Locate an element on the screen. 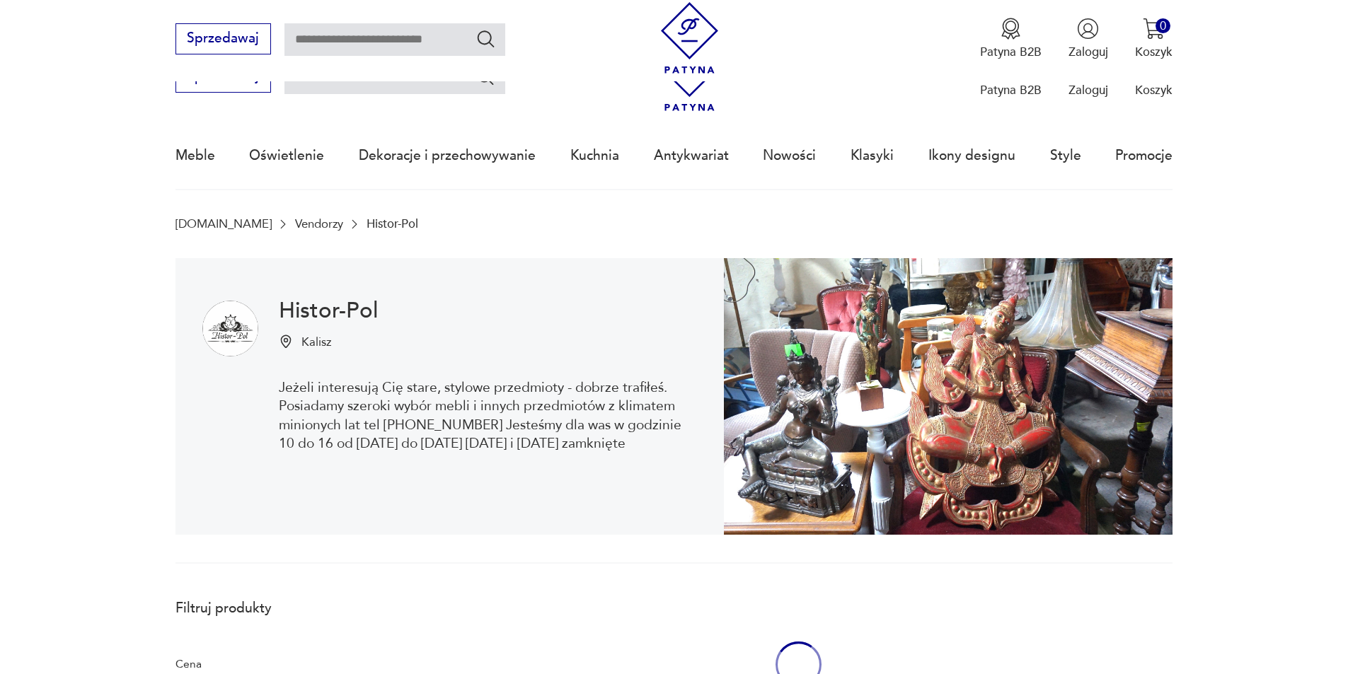 Image resolution: width=1348 pixels, height=674 pixels. a: Style is located at coordinates (1066, 156).